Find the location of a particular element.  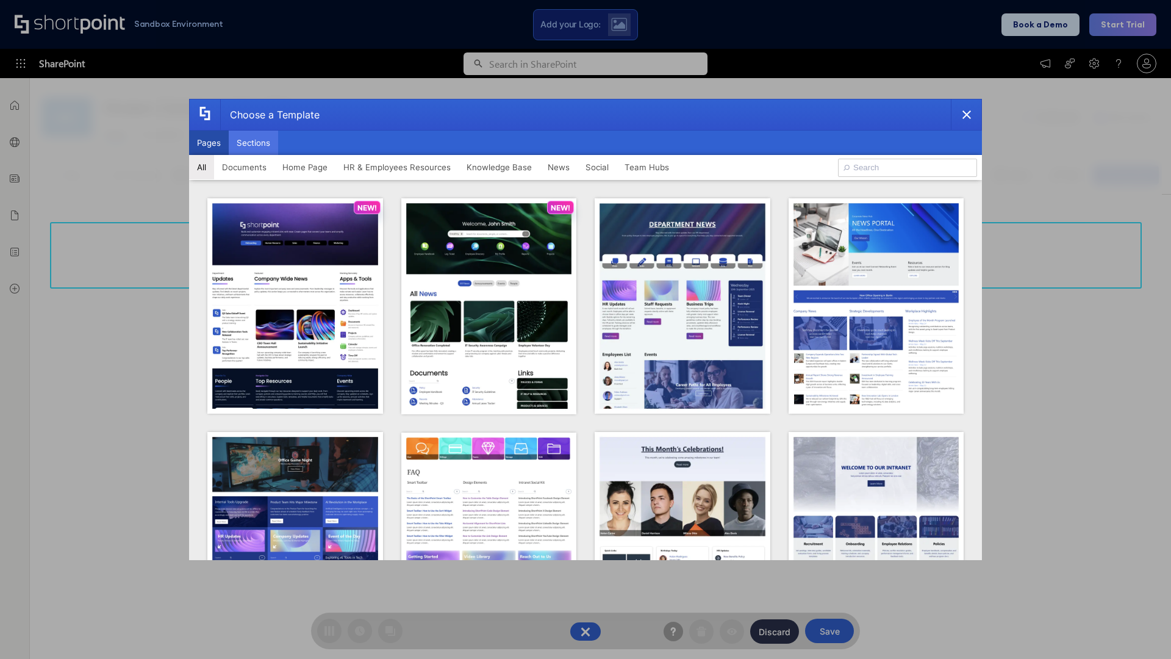

div: Choose a Template is located at coordinates (270, 115).